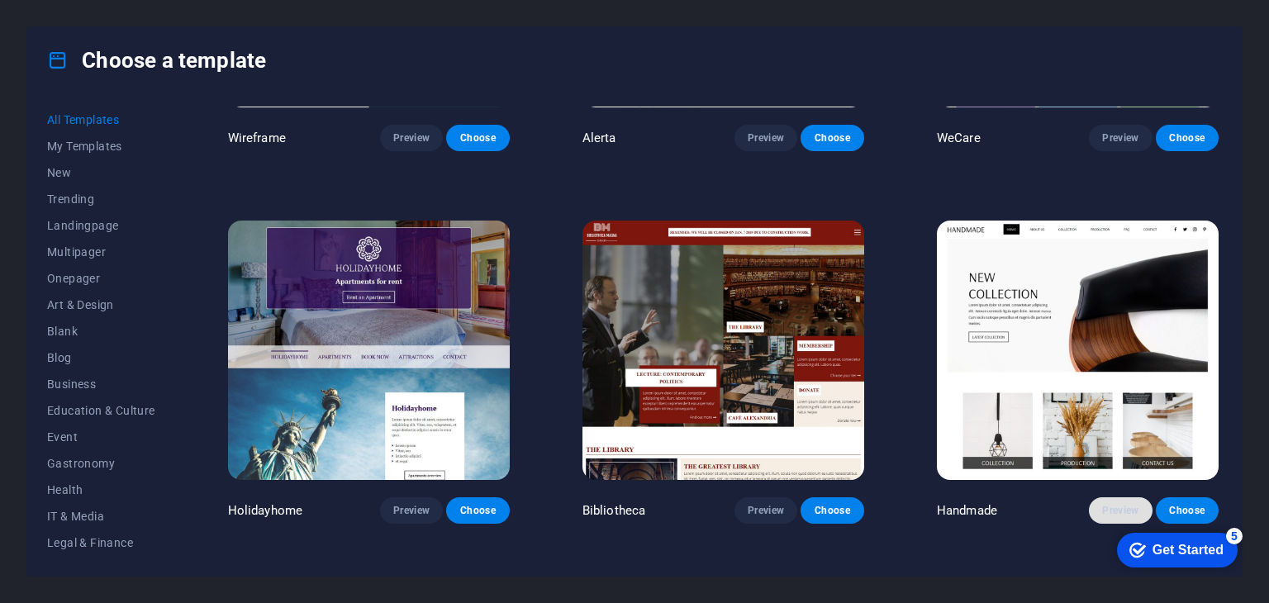 The height and width of the screenshot is (603, 1269). Describe the element at coordinates (156, 60) in the screenshot. I see `h4: Choose a template` at that location.